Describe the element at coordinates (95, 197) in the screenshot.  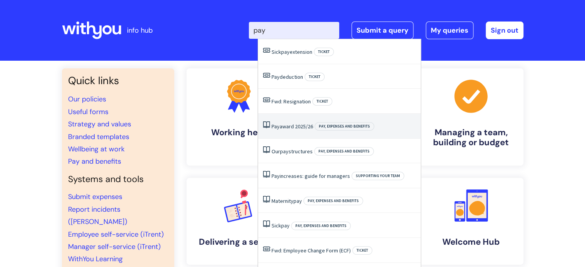
I see `a: Submit expenses` at that location.